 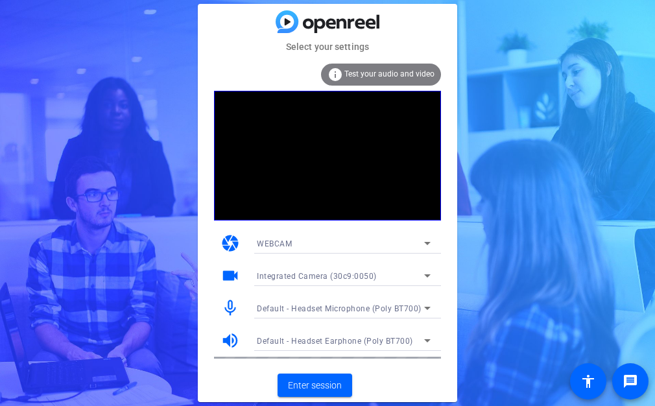 I want to click on mat-icon: mic_none, so click(x=230, y=308).